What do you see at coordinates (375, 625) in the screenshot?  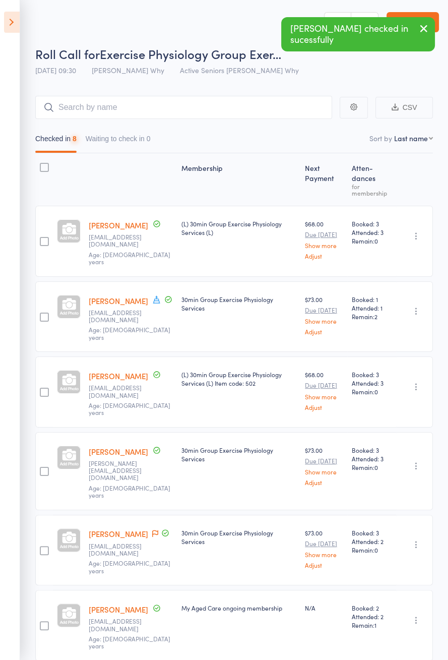 I see `span: 1` at bounding box center [375, 625].